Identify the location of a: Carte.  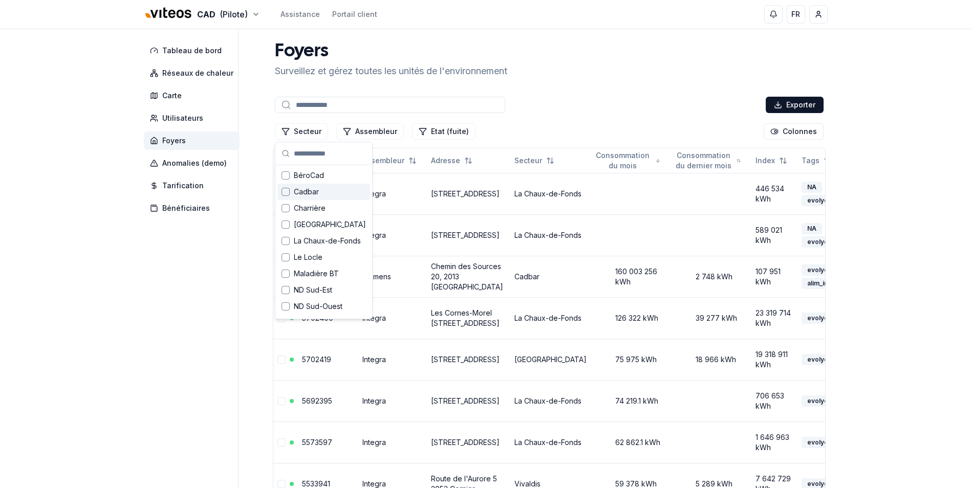
(194, 96).